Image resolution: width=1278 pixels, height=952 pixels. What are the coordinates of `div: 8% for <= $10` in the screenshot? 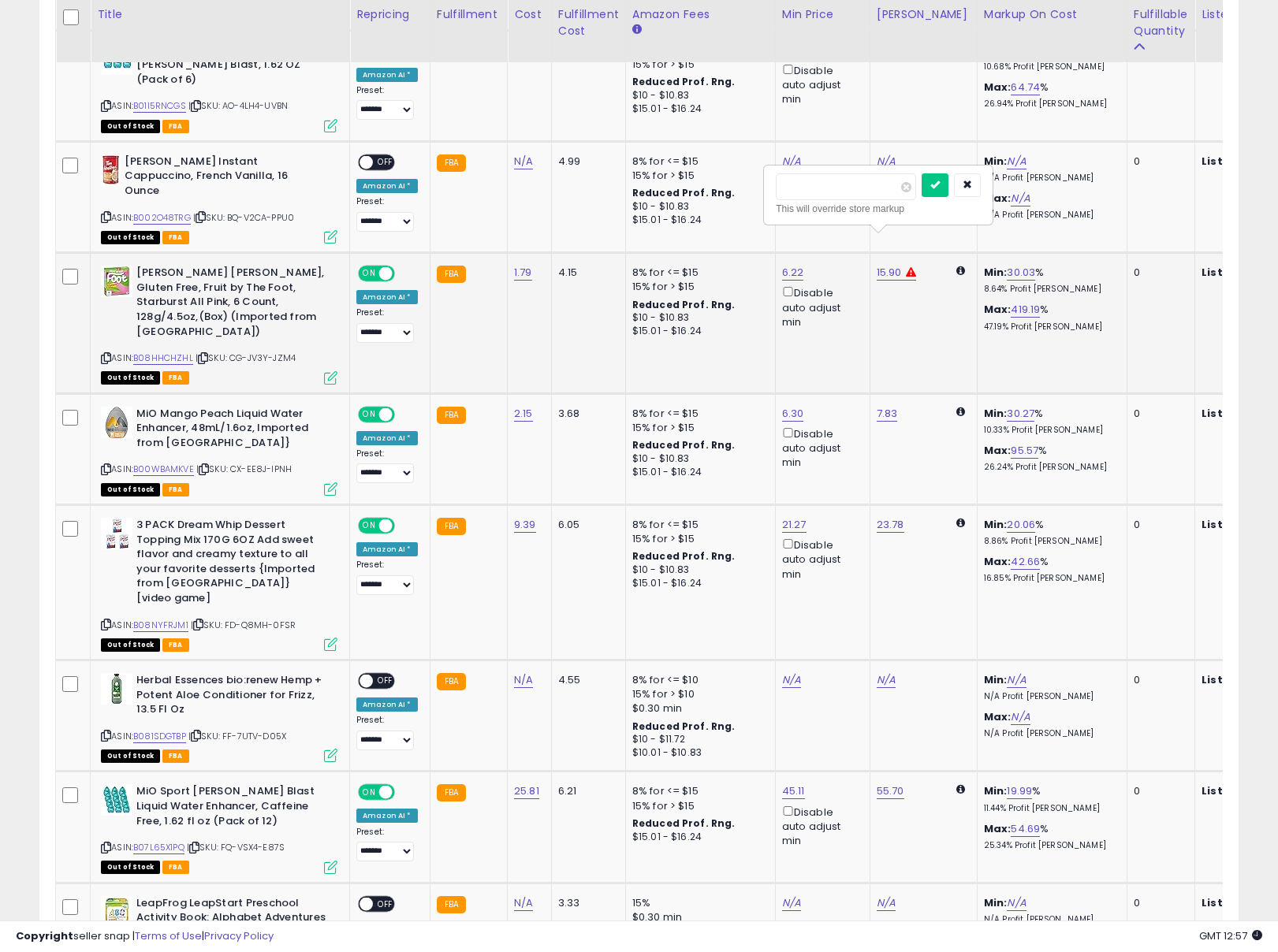 It's located at (697, 680).